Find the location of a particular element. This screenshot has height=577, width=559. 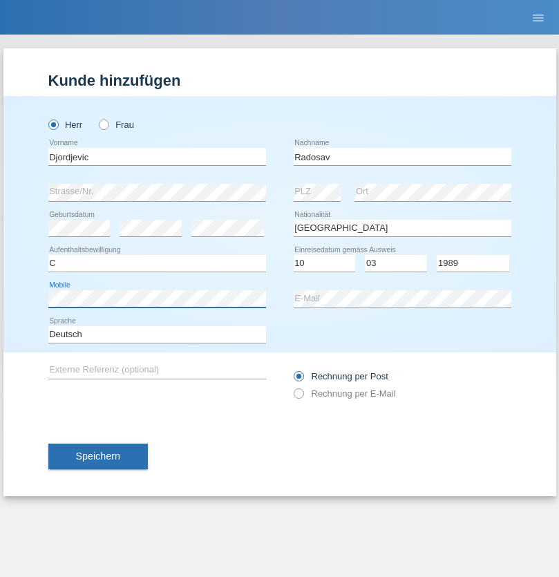

input: Rechnung per Post is located at coordinates (298, 379).